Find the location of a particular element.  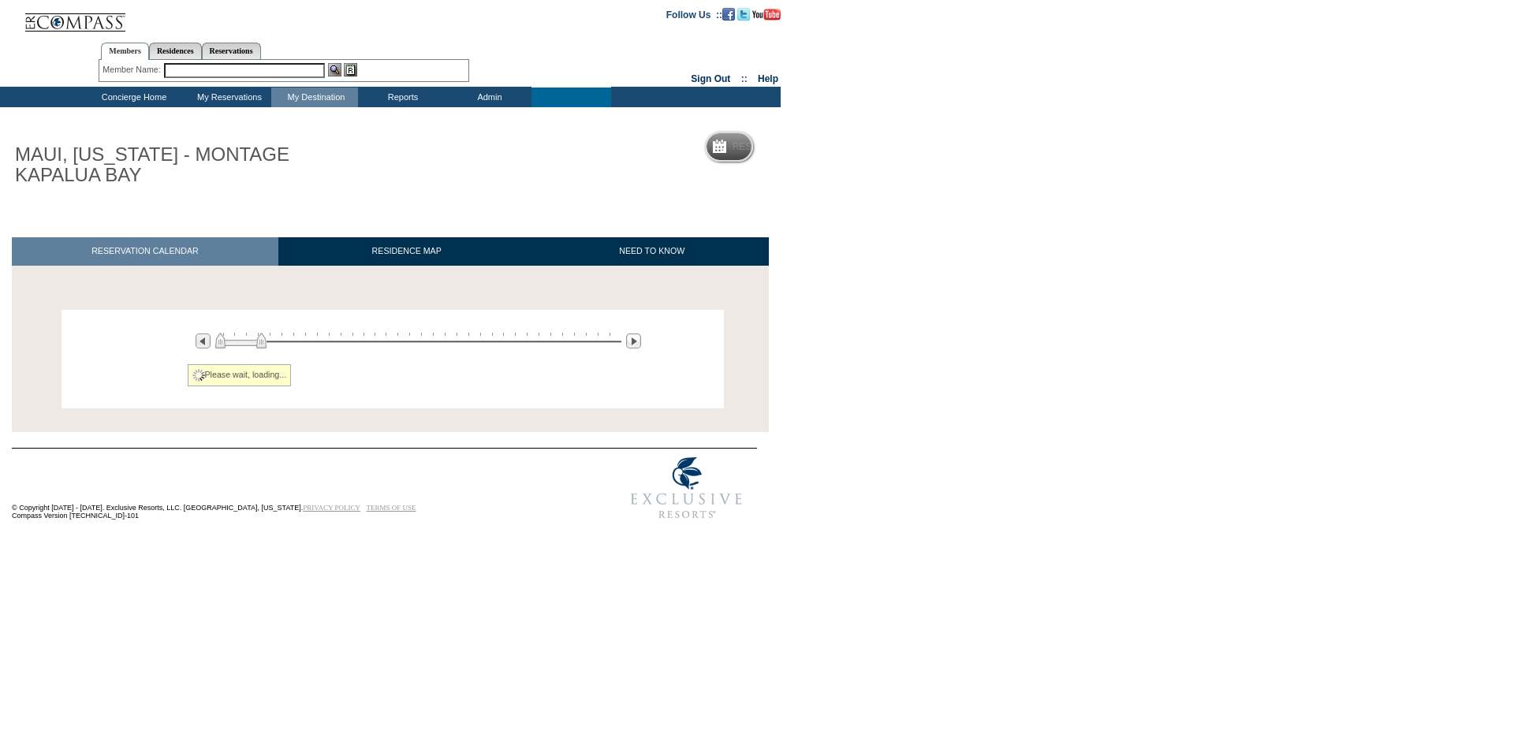

a: Sign Out is located at coordinates (710, 79).